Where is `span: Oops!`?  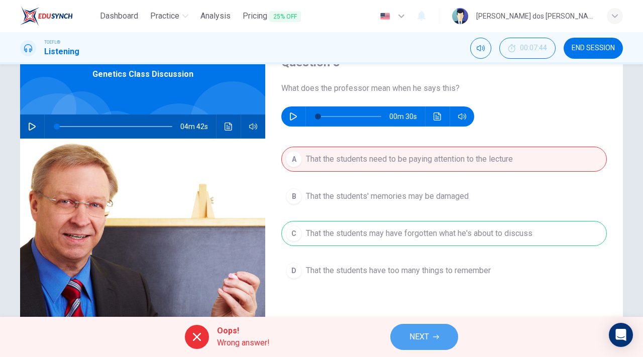
span: Oops! is located at coordinates (243, 331).